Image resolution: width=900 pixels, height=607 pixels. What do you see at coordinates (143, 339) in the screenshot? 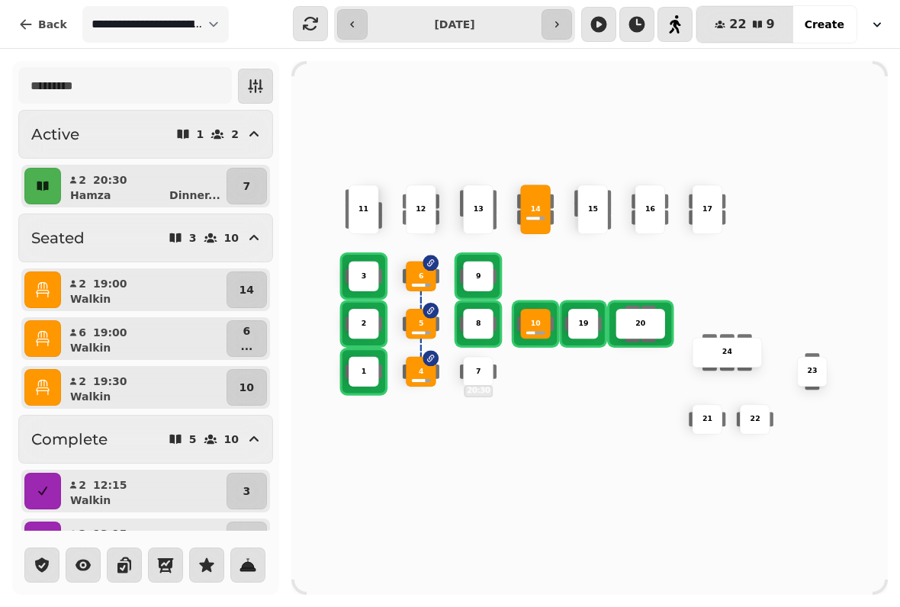
I see `button: 619:00Walkin` at bounding box center [143, 339].